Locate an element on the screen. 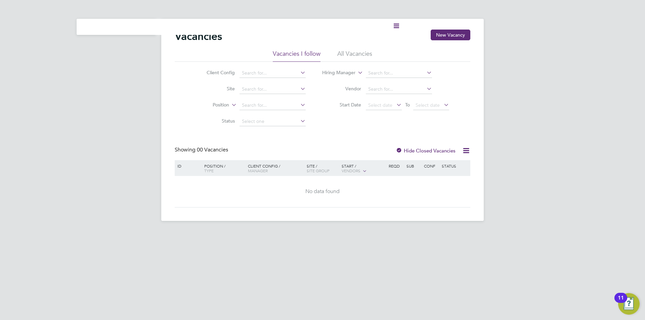 Image resolution: width=645 pixels, height=320 pixels. div: Reqd is located at coordinates (396, 166).